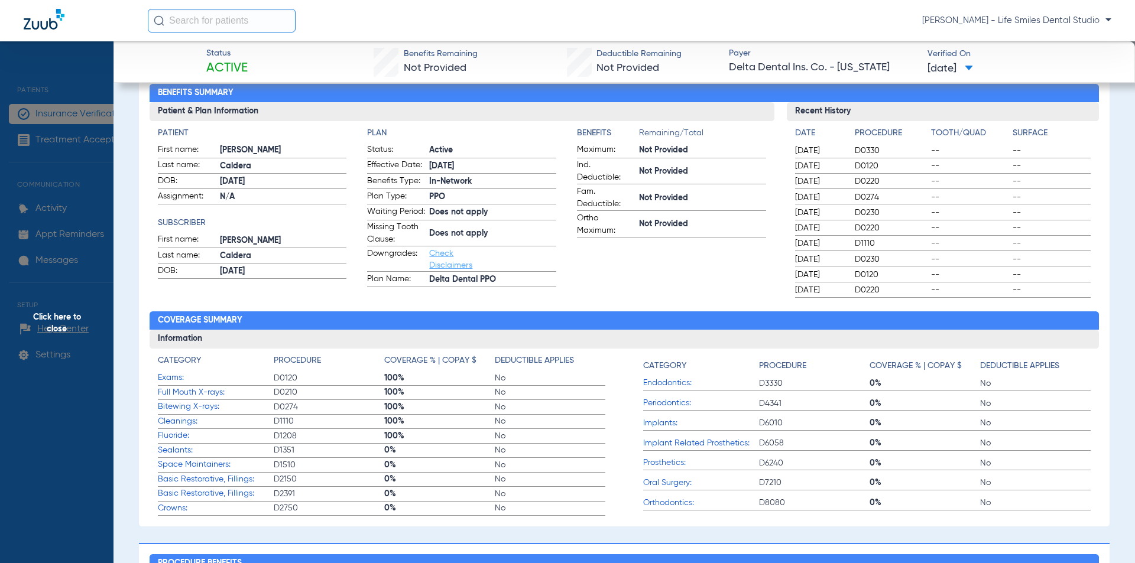 This screenshot has width=1135, height=563. Describe the element at coordinates (606, 171) in the screenshot. I see `span: Ind. Deductible:` at that location.